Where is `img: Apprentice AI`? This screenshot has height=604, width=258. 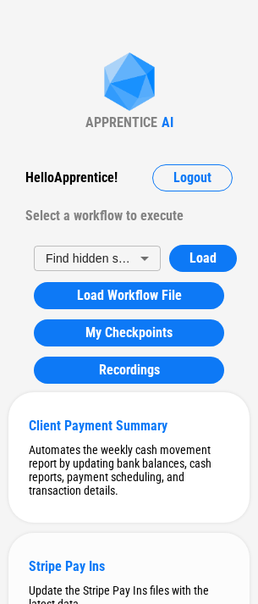 img: Apprentice AI is located at coordinates (130, 83).